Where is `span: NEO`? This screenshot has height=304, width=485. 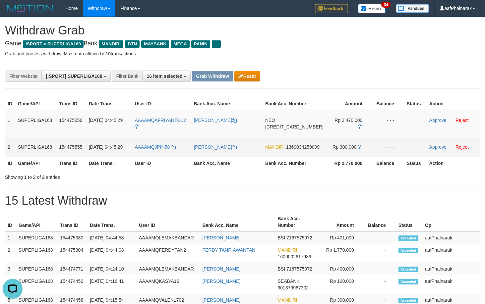 span: NEO is located at coordinates (270, 120).